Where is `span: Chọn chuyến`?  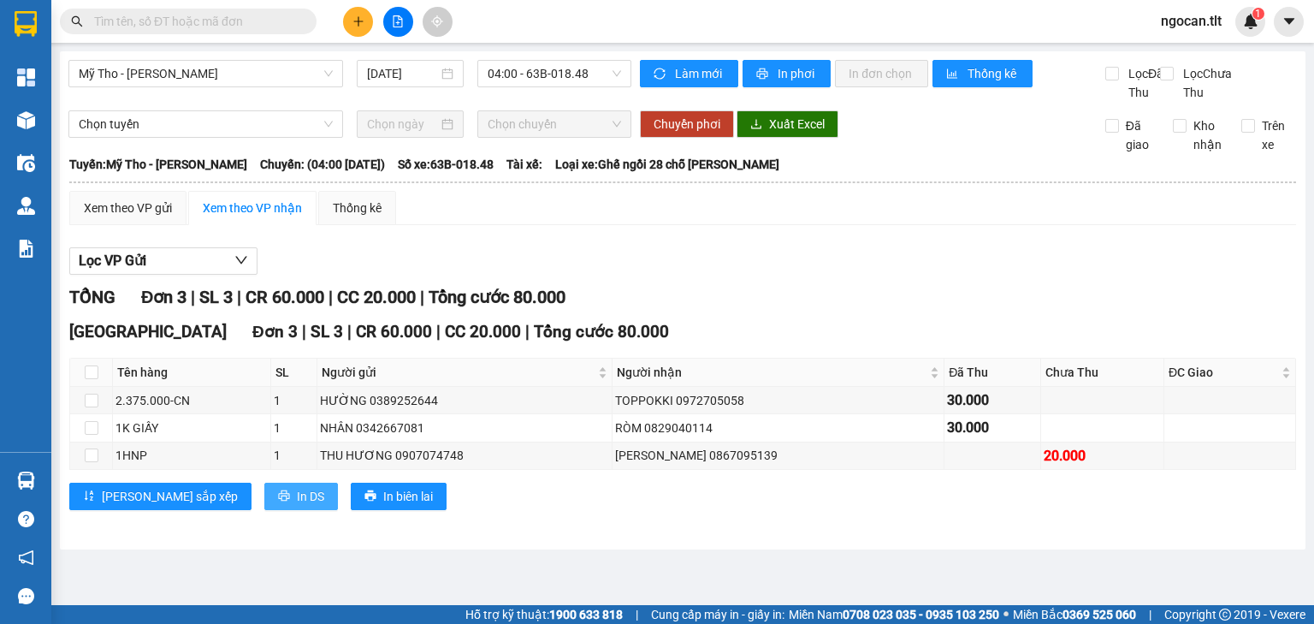 span: Chọn chuyến is located at coordinates (554, 124).